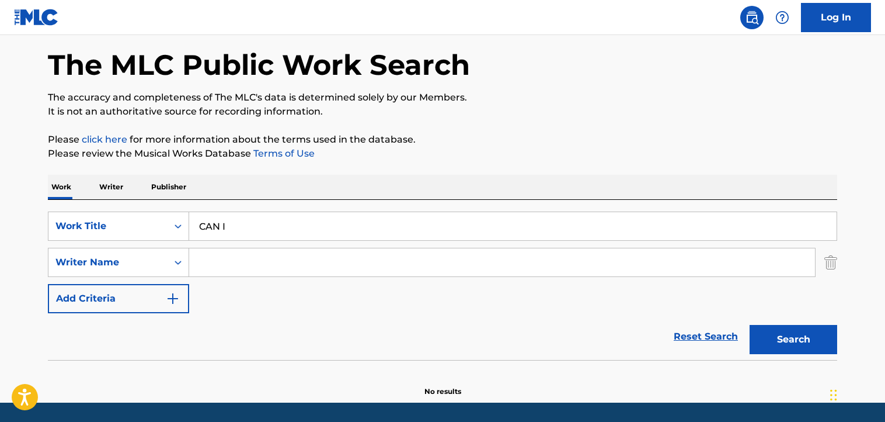 The width and height of the screenshot is (885, 422). Describe the element at coordinates (782, 18) in the screenshot. I see `img: help` at that location.